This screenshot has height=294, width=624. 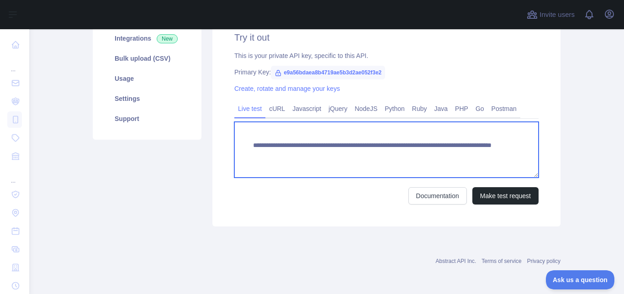 I want to click on button: Make test request, so click(x=505, y=196).